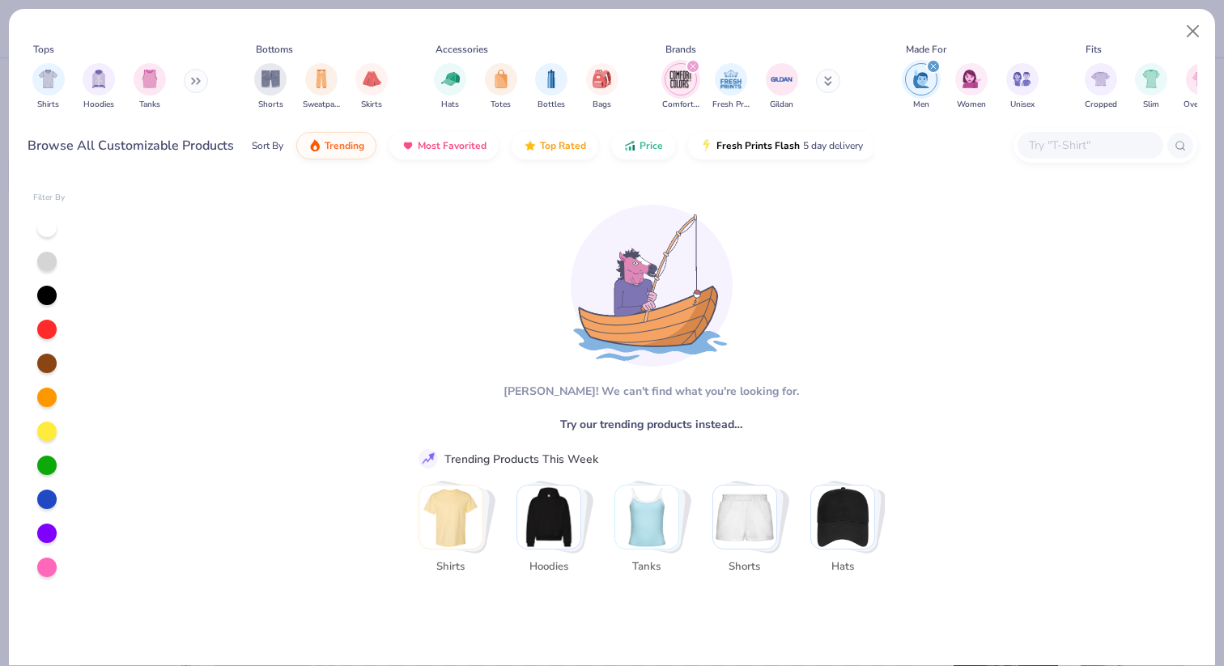 Image resolution: width=1224 pixels, height=666 pixels. I want to click on span: Women, so click(971, 104).